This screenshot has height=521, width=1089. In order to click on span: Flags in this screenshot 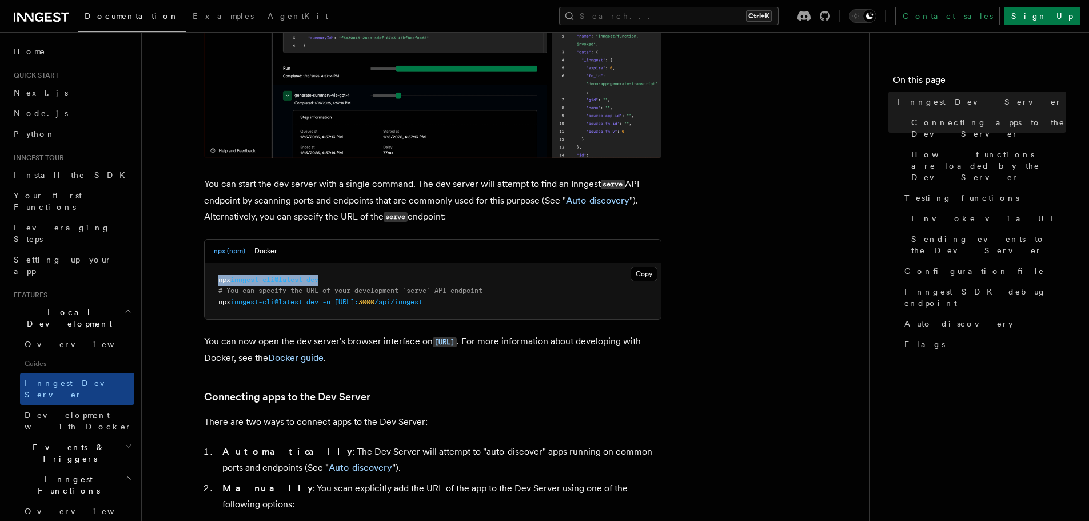, I will do `click(924, 344)`.